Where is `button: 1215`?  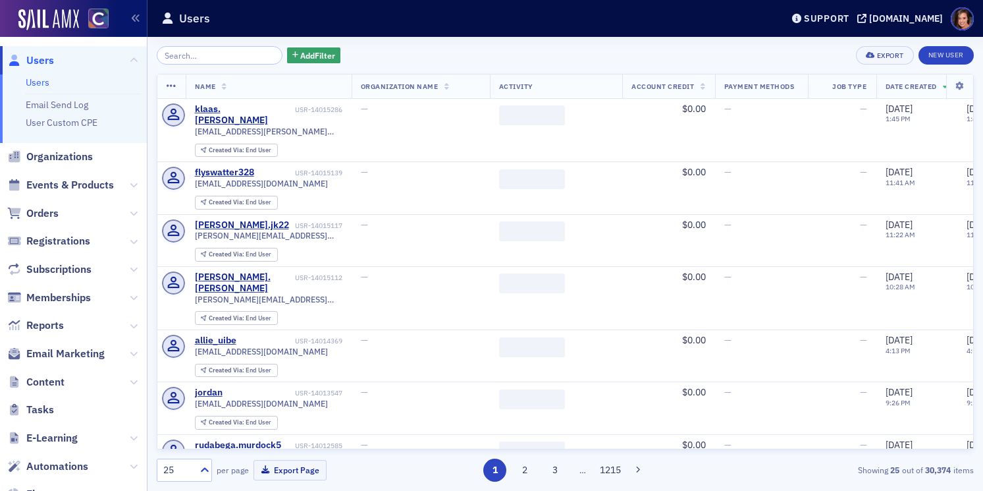
button: 1215 is located at coordinates (610, 469).